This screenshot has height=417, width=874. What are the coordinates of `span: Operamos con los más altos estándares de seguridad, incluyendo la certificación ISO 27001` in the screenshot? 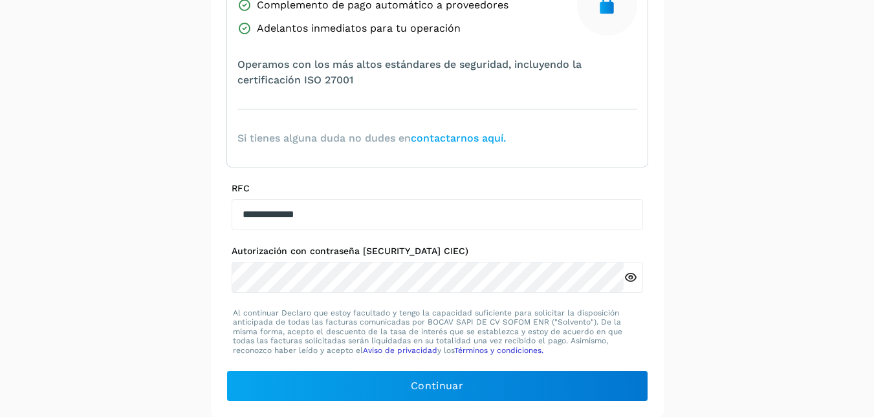 It's located at (437, 72).